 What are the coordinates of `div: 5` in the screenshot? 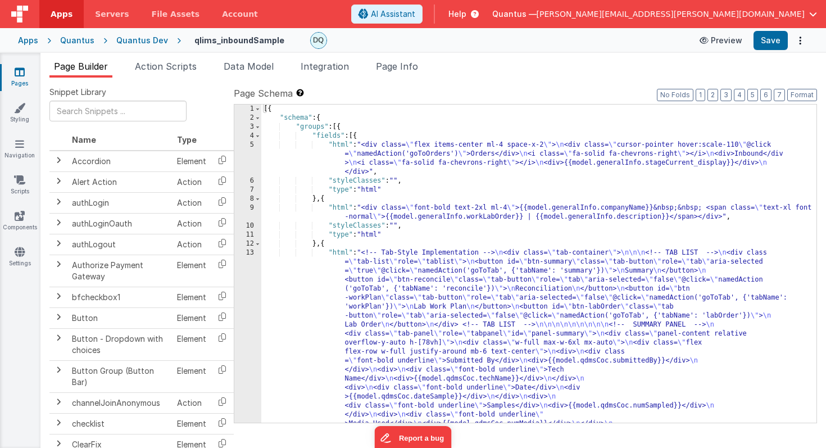 It's located at (248, 158).